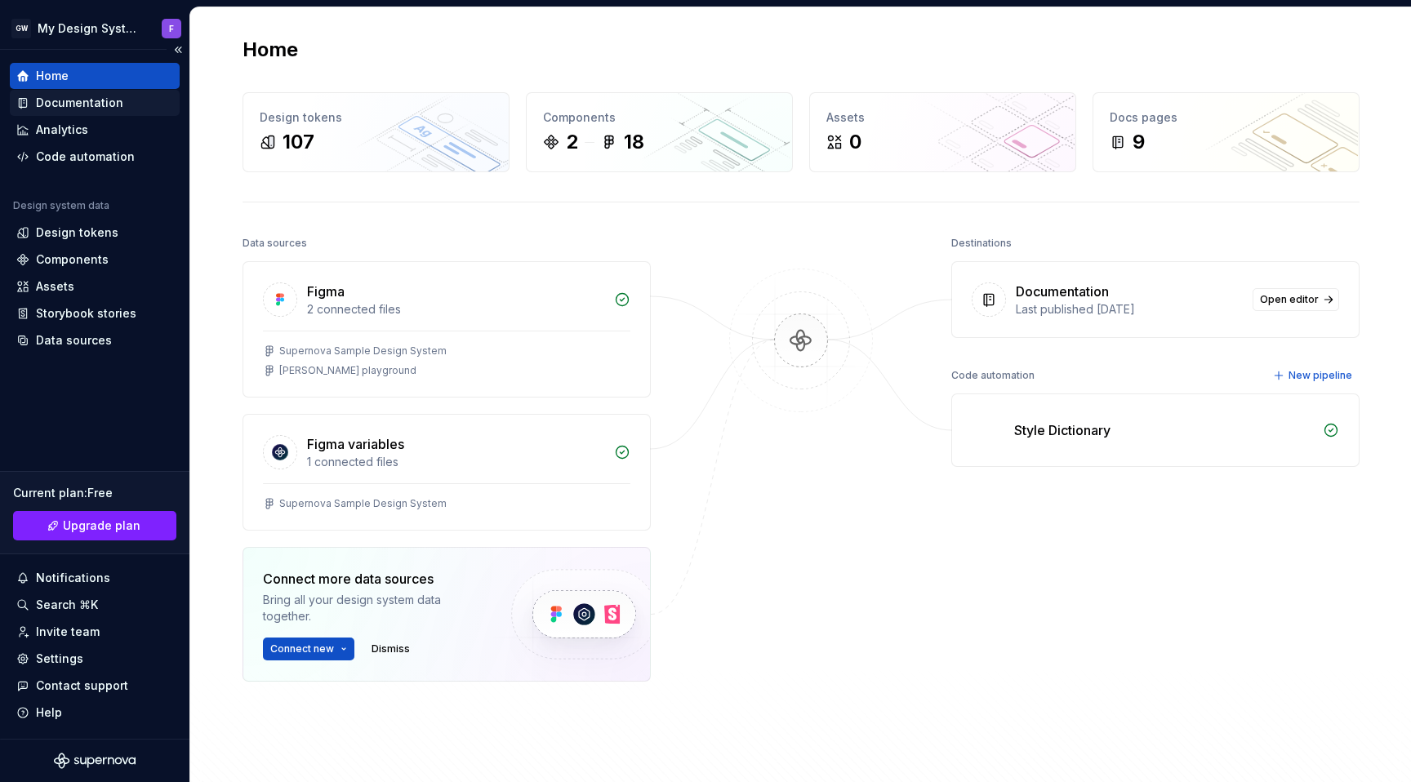 The image size is (1411, 782). Describe the element at coordinates (95, 659) in the screenshot. I see `a: Settings` at that location.